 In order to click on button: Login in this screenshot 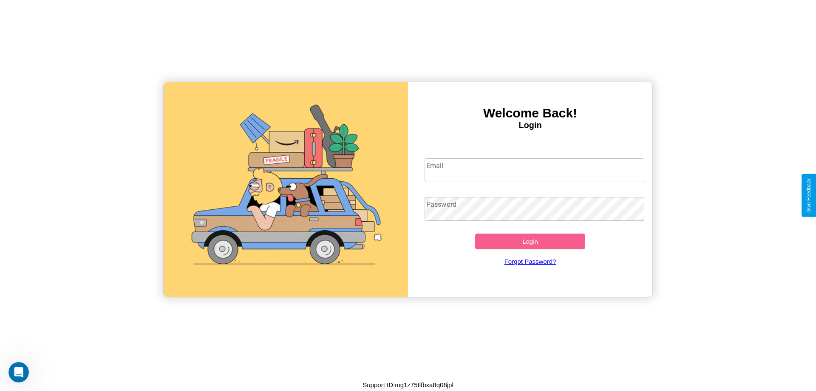, I will do `click(530, 241)`.